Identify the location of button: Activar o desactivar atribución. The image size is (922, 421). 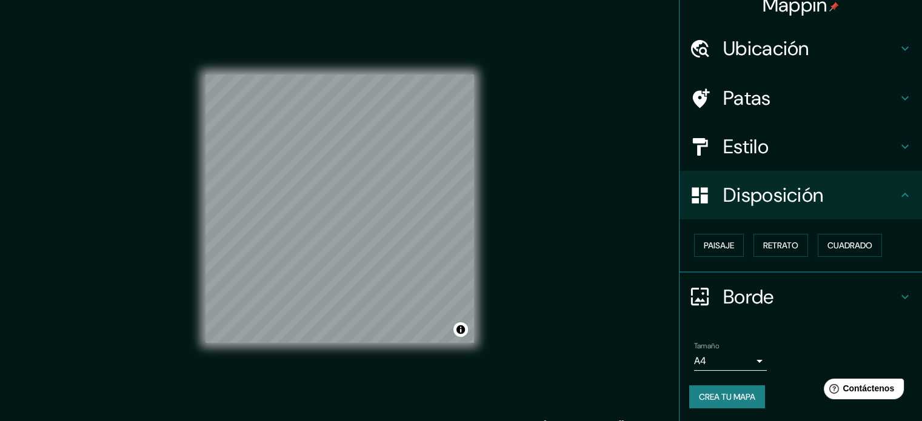
(461, 330).